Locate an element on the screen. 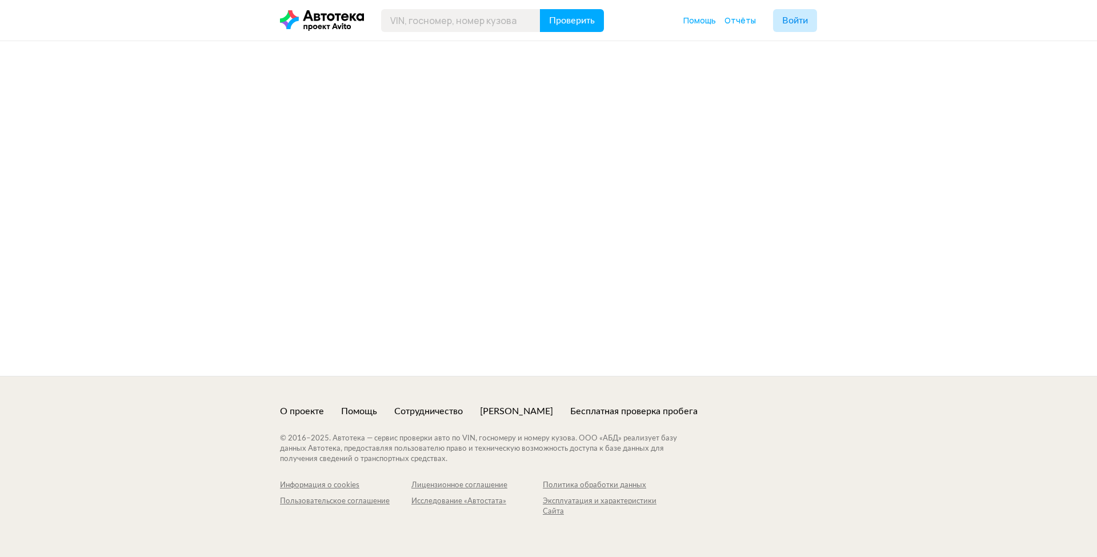  button: Проверить is located at coordinates (572, 21).